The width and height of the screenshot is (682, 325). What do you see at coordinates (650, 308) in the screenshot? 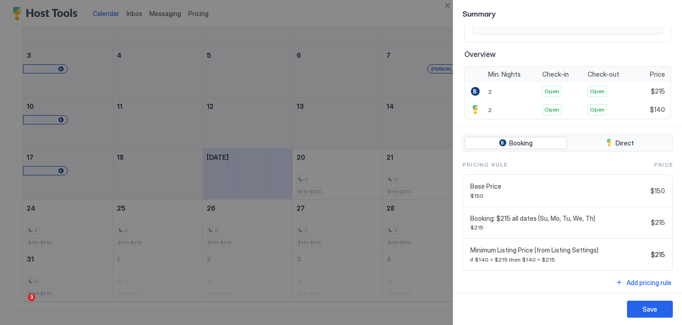
I see `button: Save` at bounding box center [650, 308].